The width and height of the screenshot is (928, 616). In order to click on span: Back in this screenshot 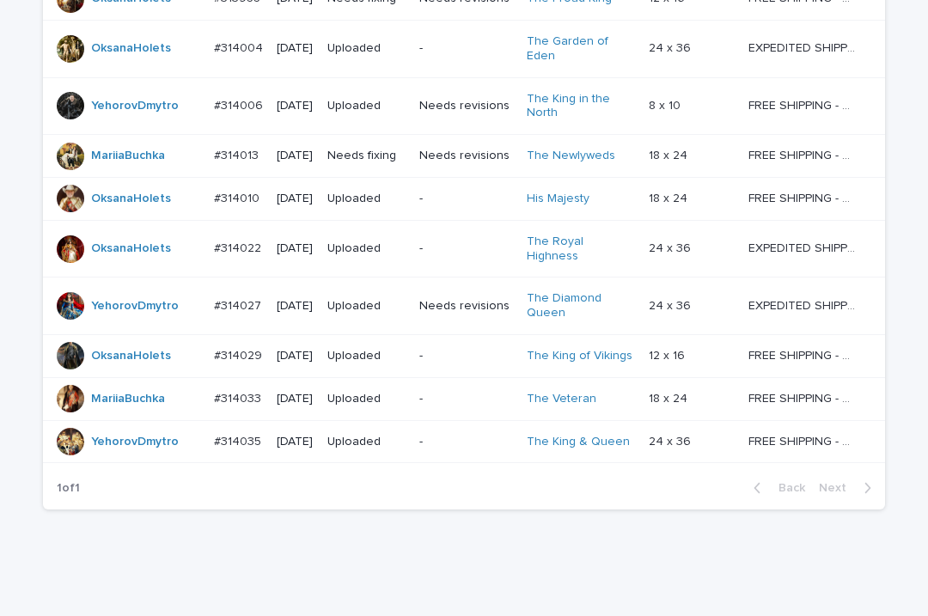, I will do `click(786, 488)`.